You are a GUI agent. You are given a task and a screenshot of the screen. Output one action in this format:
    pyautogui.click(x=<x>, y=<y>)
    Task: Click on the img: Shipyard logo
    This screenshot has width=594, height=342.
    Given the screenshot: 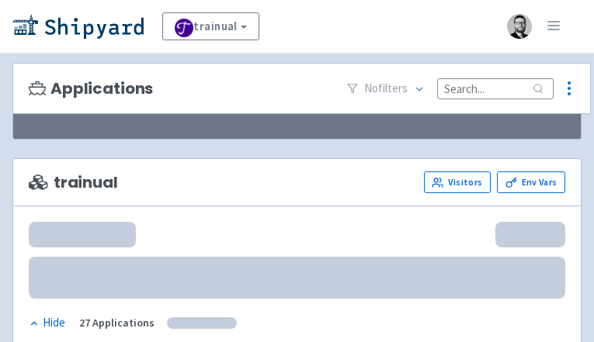 What is the action you would take?
    pyautogui.click(x=78, y=26)
    